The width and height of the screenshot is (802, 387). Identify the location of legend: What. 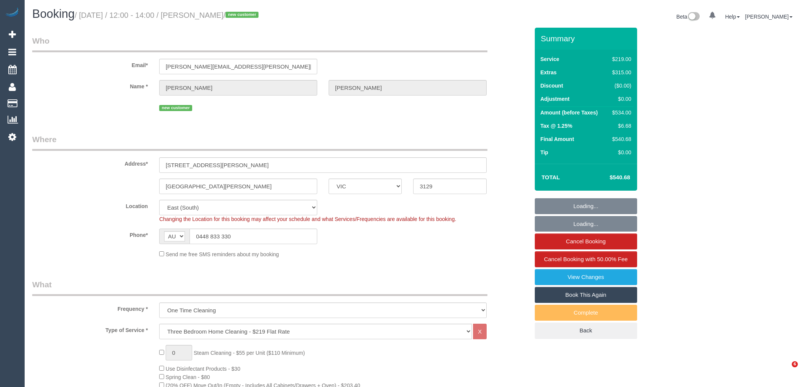
(260, 287).